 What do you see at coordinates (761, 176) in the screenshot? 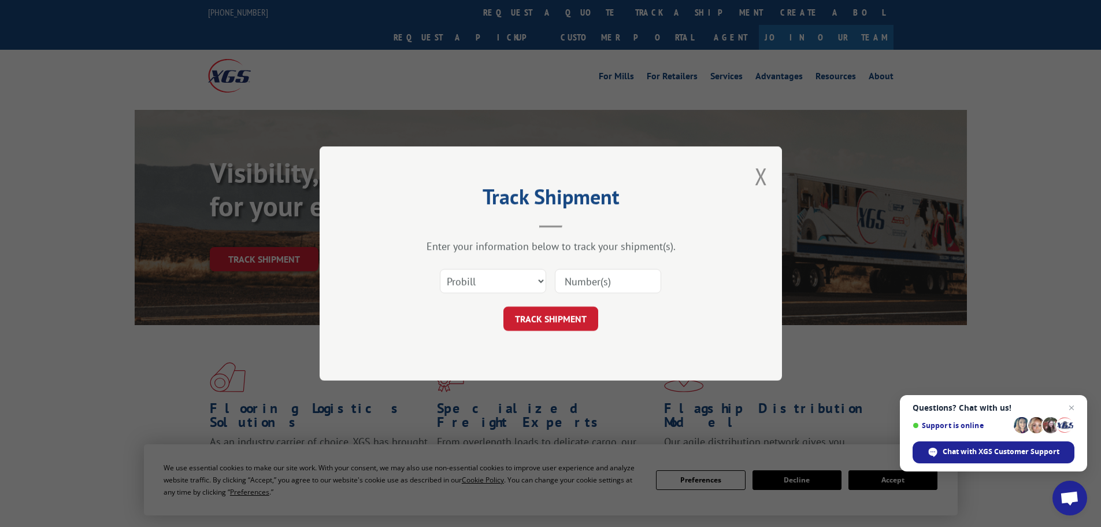
I see `button: Close modal` at bounding box center [761, 176].